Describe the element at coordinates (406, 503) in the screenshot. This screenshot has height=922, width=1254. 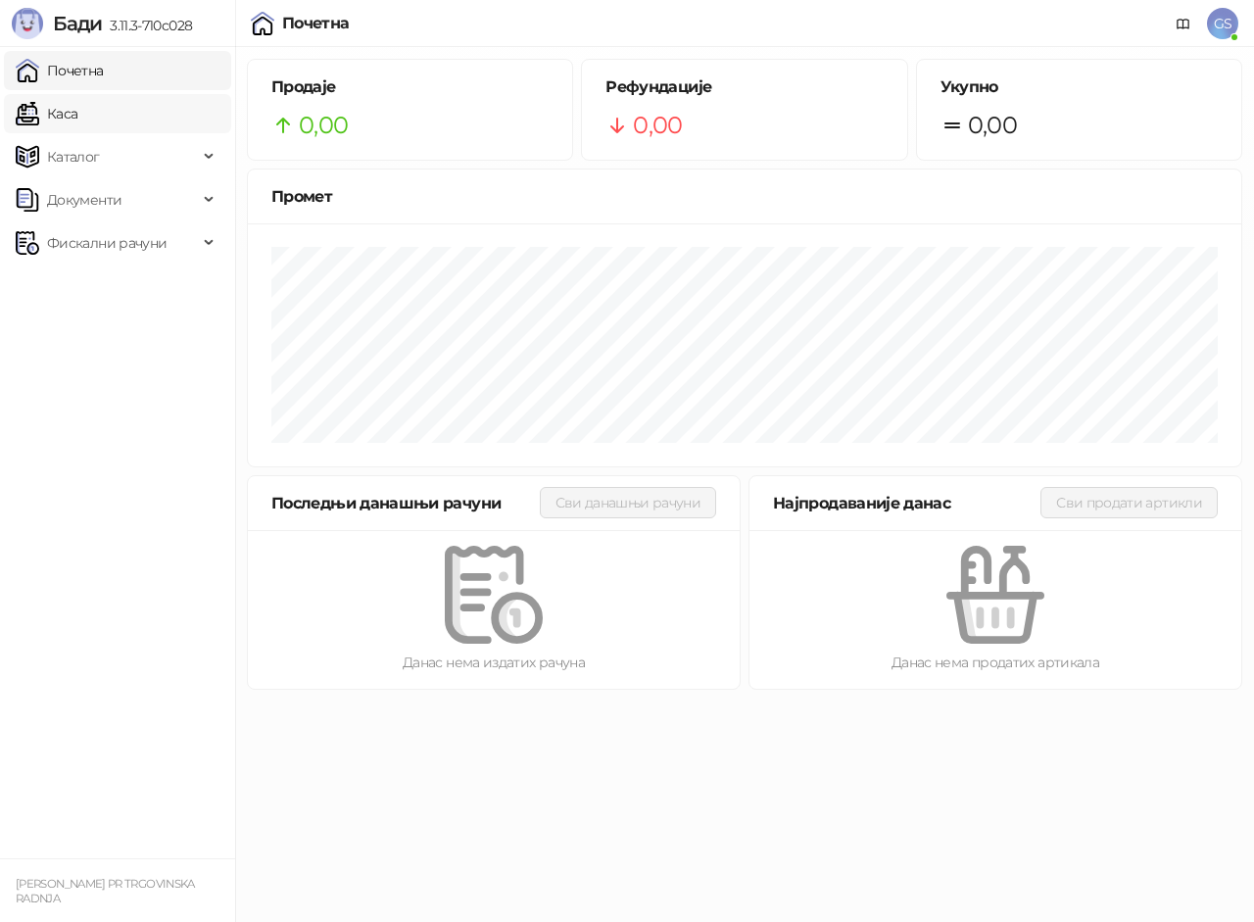
I see `div: Последњи данашњи рачуни` at that location.